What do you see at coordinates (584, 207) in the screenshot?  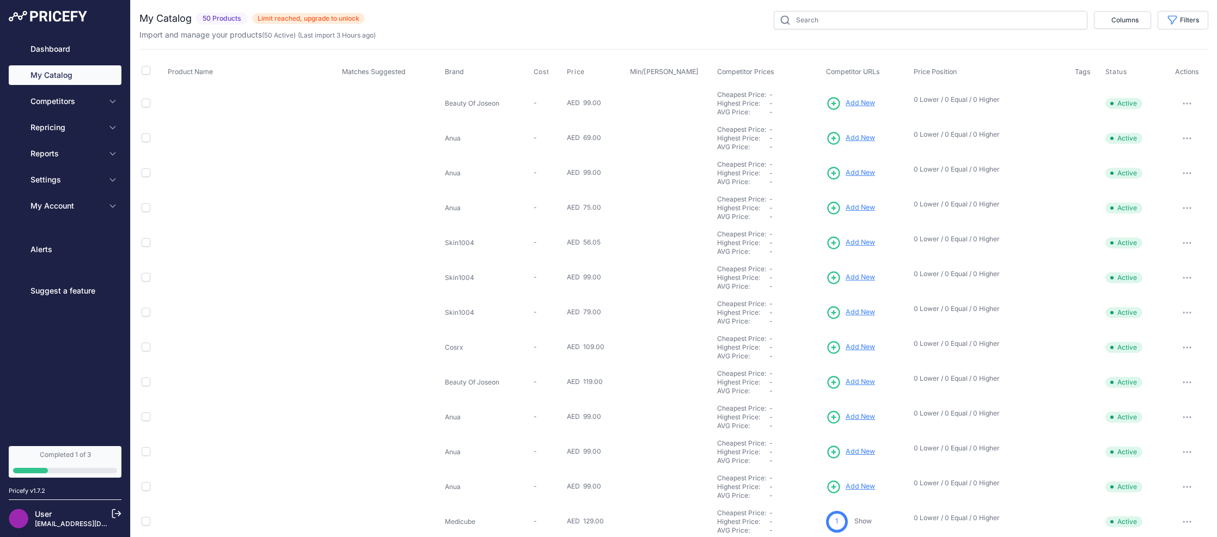 I see `span: AED 75.00` at bounding box center [584, 207].